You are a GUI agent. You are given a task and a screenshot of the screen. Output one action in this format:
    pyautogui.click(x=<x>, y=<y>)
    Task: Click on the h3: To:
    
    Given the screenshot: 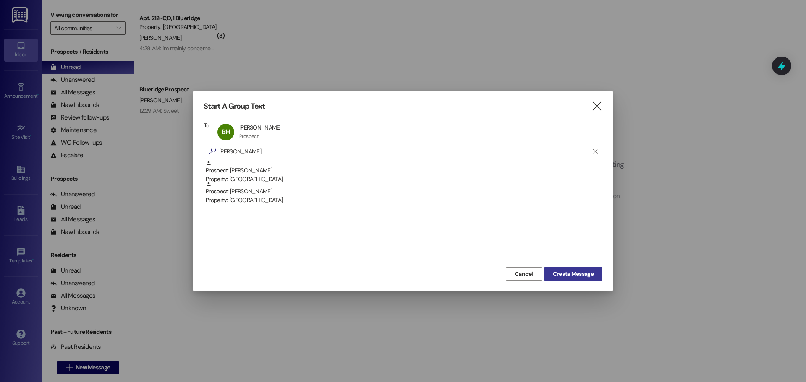 What is the action you would take?
    pyautogui.click(x=207, y=125)
    